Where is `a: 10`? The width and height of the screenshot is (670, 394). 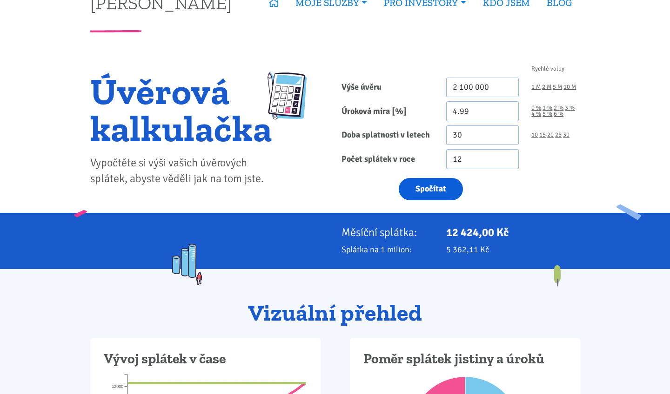 a: 10 is located at coordinates (534, 135).